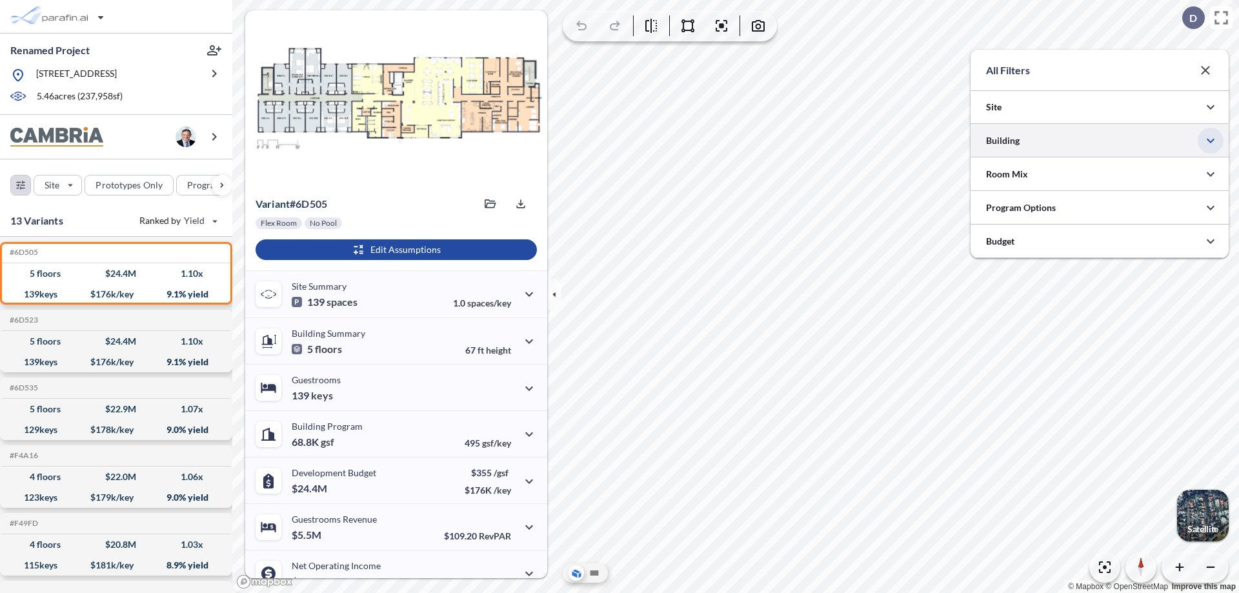 This screenshot has height=593, width=1239. I want to click on p: 68.8K, so click(313, 442).